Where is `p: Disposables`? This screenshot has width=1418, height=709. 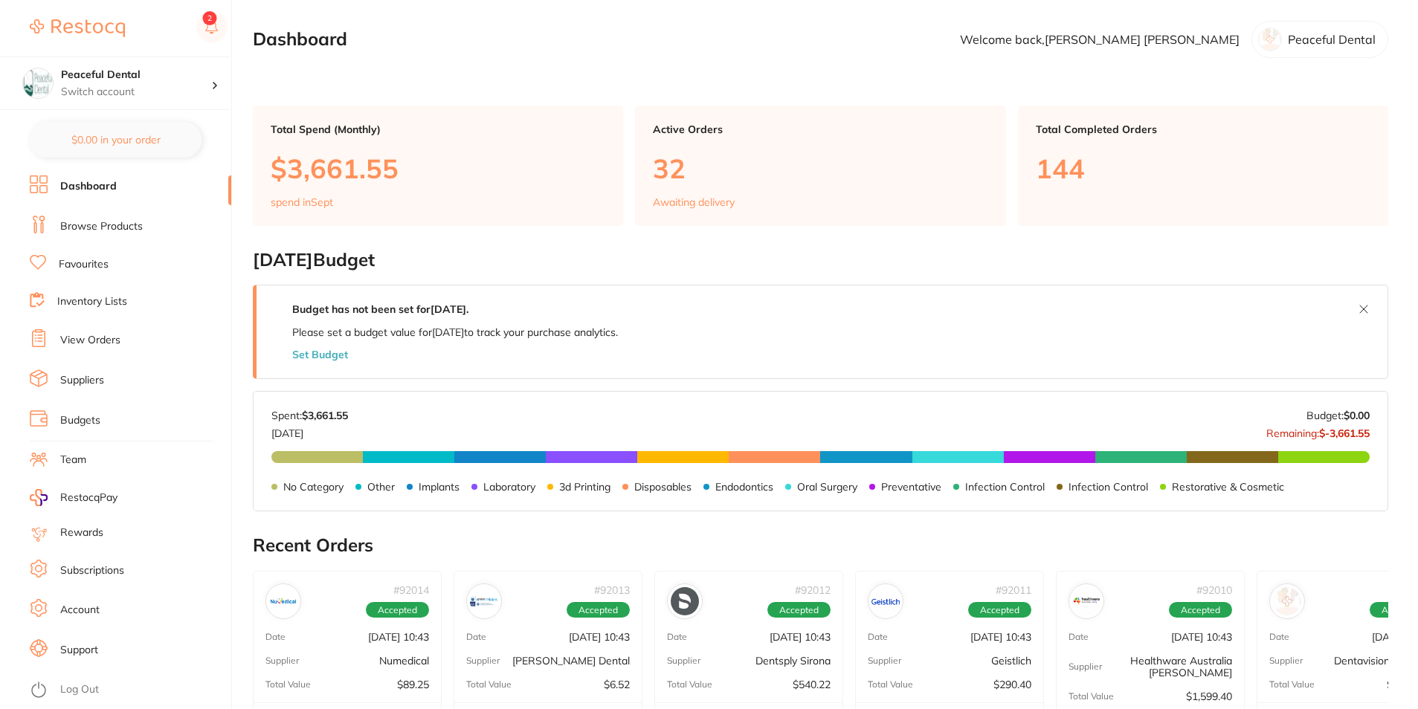
p: Disposables is located at coordinates (662, 487).